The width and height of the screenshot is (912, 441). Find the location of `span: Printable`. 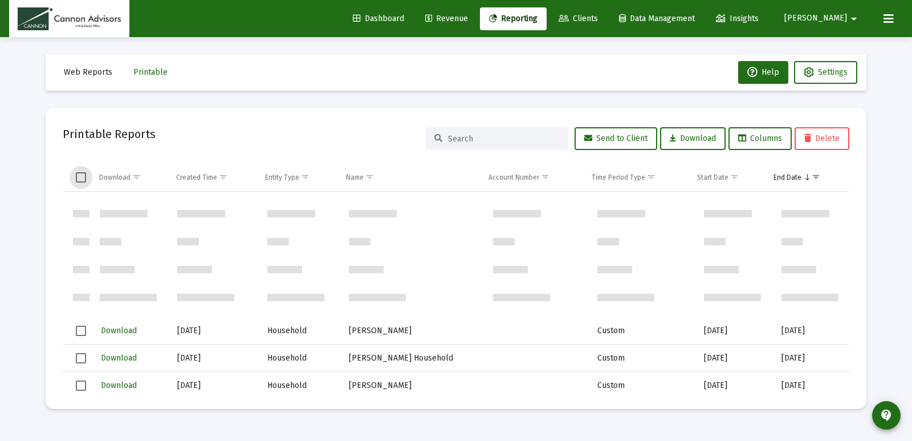

span: Printable is located at coordinates (151, 72).